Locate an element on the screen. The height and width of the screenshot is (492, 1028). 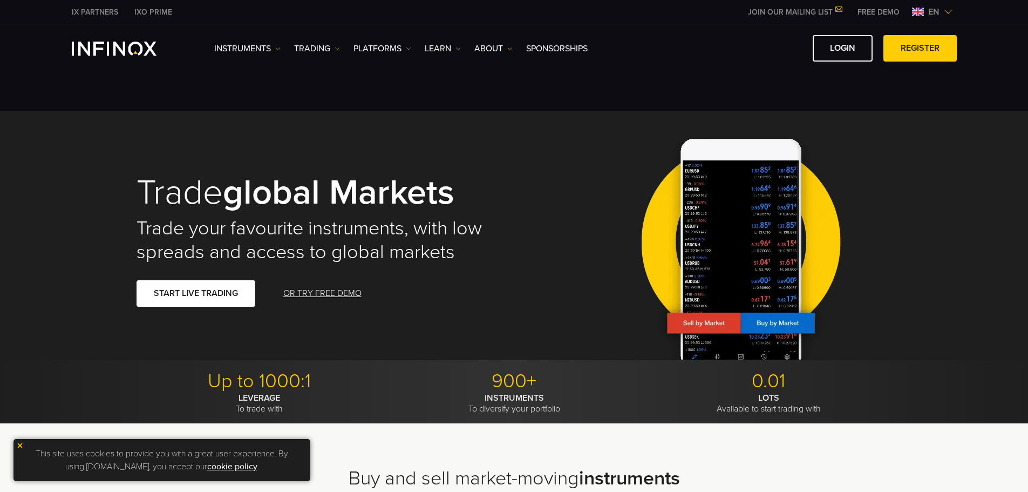
a: LOGIN is located at coordinates (843, 48).